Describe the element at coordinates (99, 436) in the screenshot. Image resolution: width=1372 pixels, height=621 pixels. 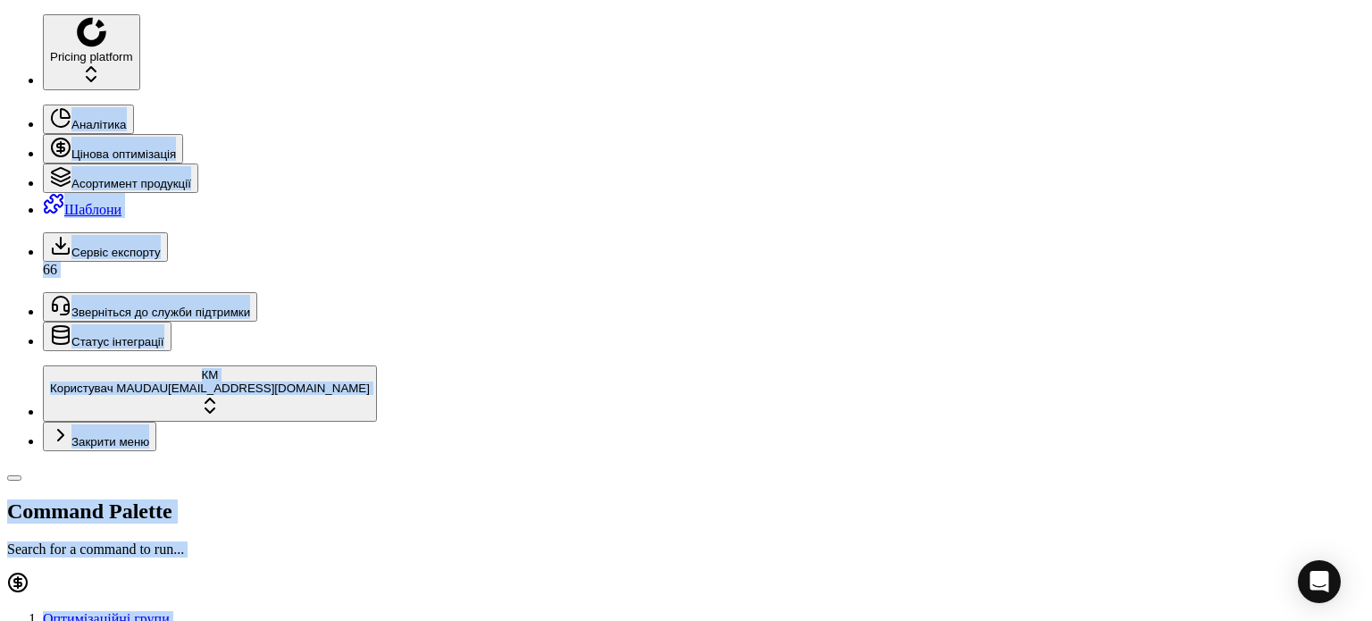
I see `button: Закрити меню` at that location.